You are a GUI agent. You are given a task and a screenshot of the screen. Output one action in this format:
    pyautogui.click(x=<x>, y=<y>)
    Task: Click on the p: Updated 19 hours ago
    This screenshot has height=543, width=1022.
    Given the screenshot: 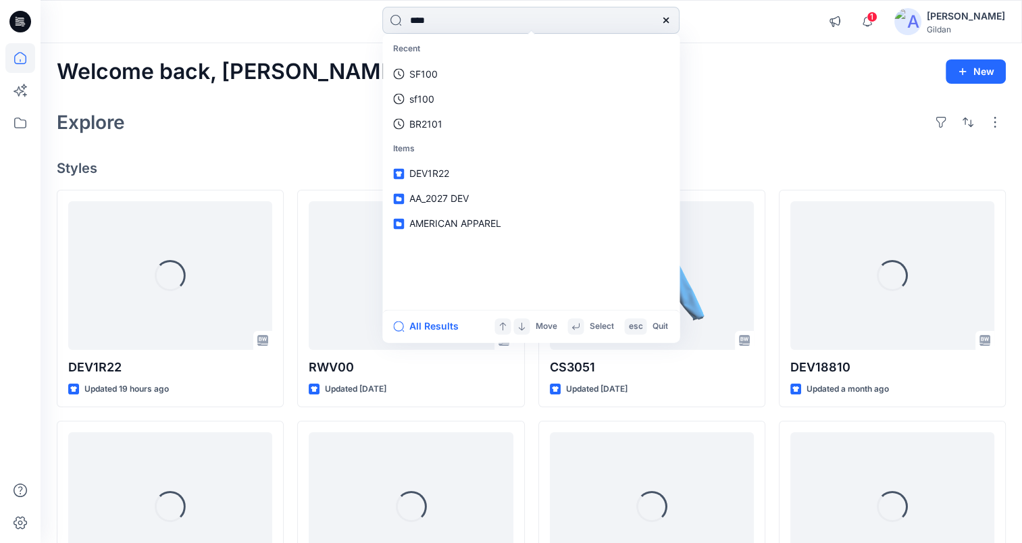 What is the action you would take?
    pyautogui.click(x=126, y=389)
    